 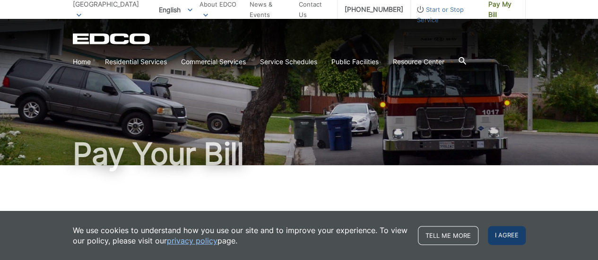 What do you see at coordinates (136, 62) in the screenshot?
I see `a: Residential Services` at bounding box center [136, 62].